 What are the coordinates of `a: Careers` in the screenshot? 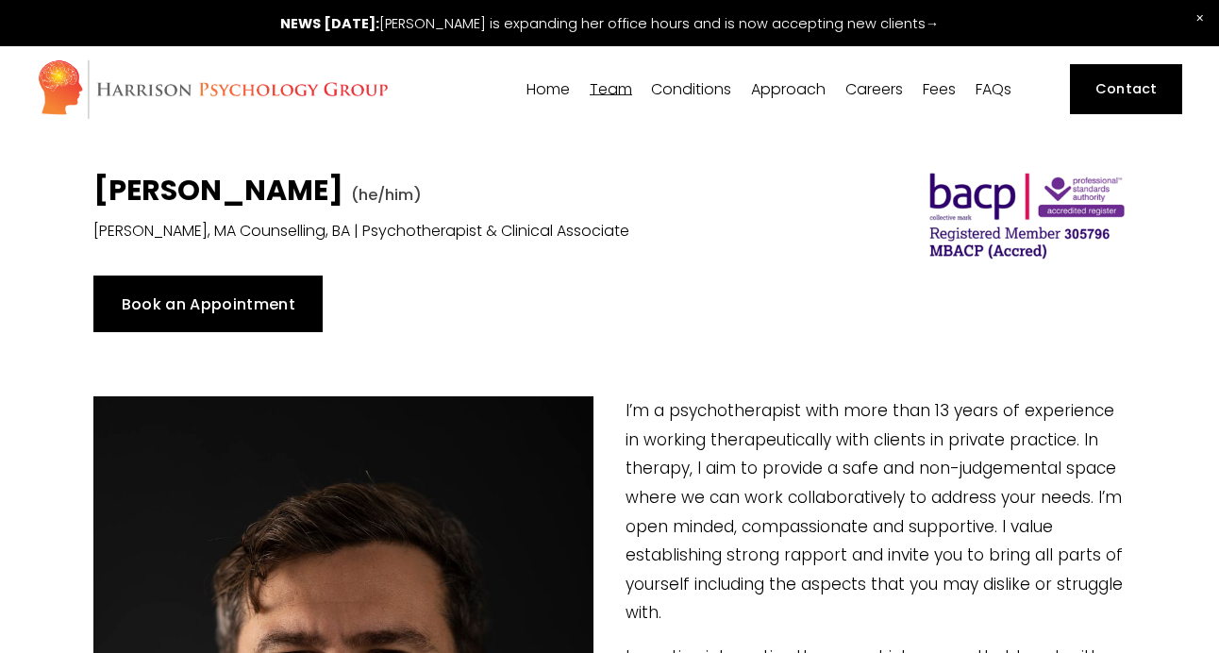 It's located at (874, 89).